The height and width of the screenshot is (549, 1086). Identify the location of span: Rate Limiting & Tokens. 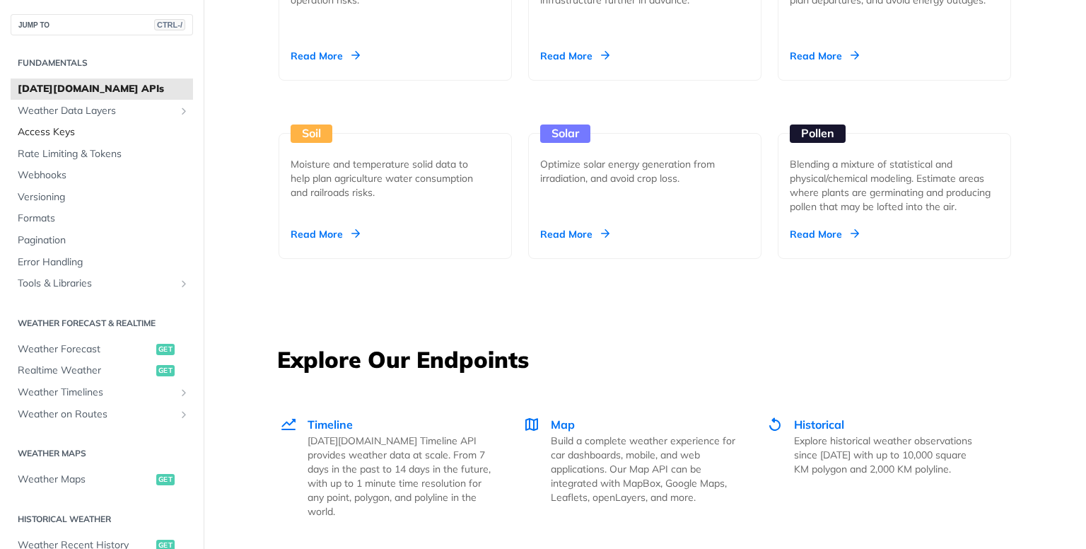
(103, 154).